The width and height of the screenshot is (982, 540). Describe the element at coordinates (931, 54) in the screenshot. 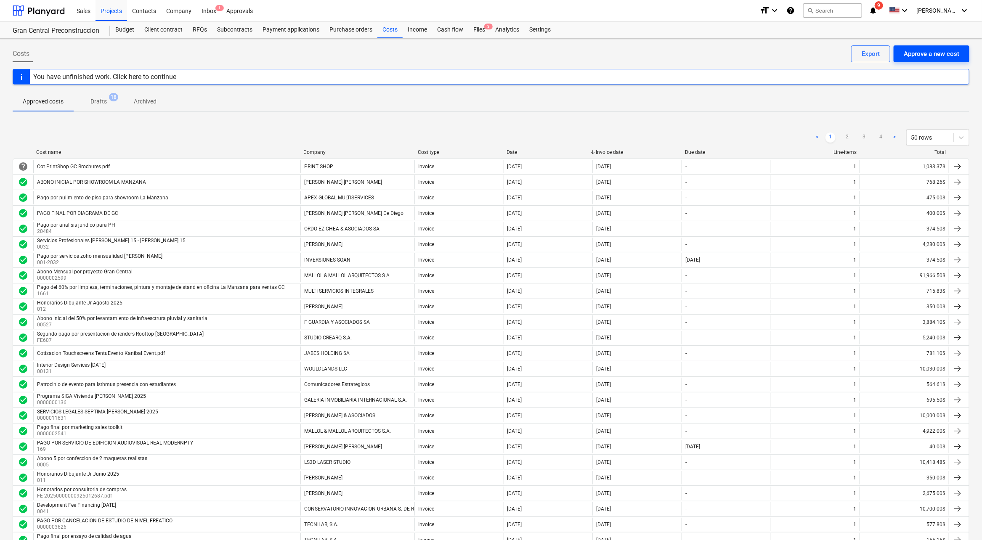

I see `div: Approve a new cost` at that location.